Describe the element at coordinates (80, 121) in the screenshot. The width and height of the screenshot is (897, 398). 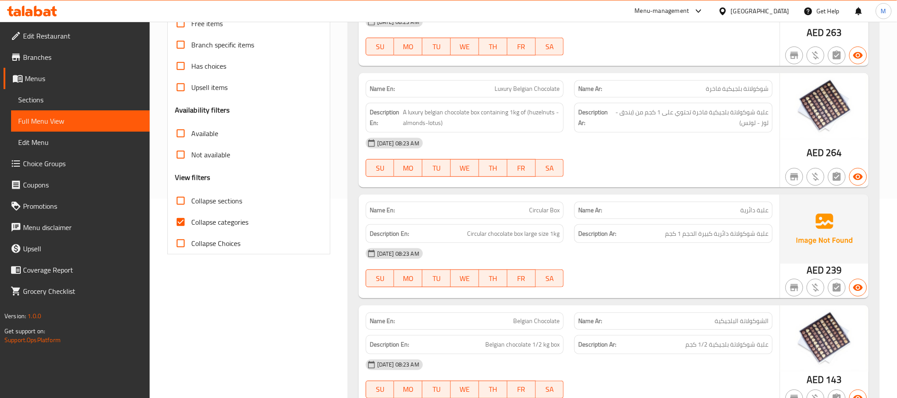
I see `span: Full Menu View` at that location.